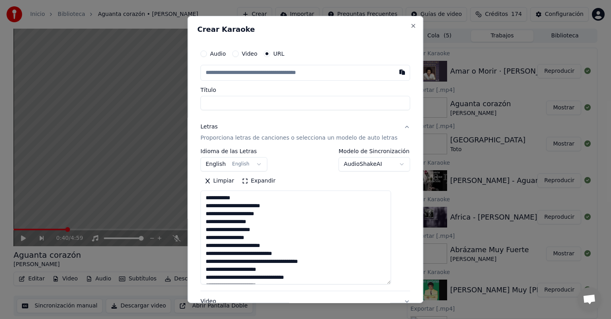 The height and width of the screenshot is (319, 611). Describe the element at coordinates (219, 181) in the screenshot. I see `button: Limpiar` at that location.